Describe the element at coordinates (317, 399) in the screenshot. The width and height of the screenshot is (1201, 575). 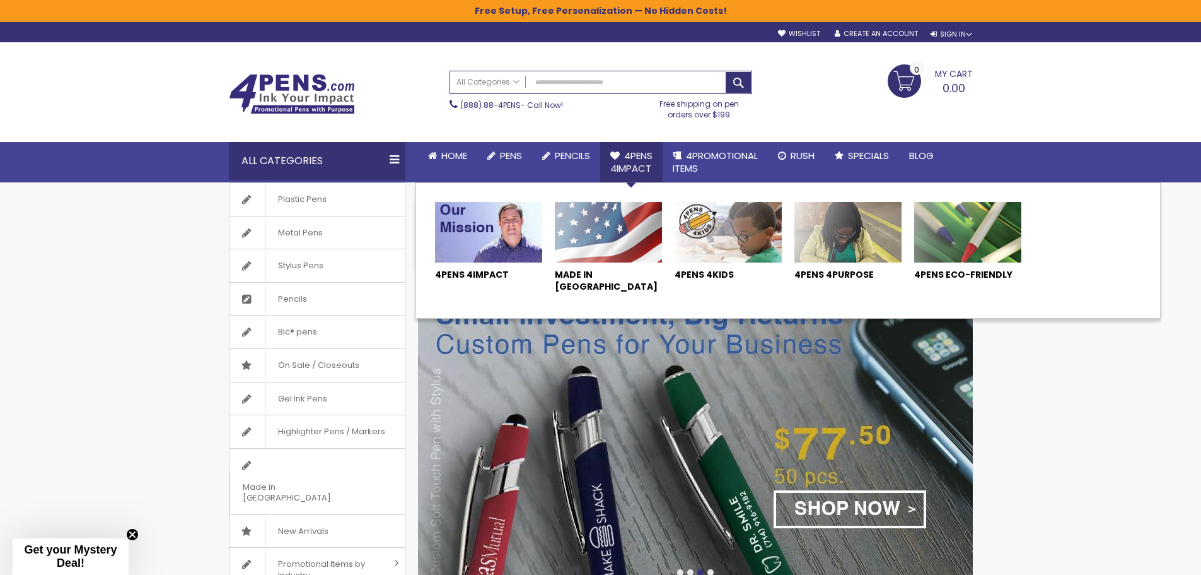
I see `a: Gel Ink Pens` at that location.